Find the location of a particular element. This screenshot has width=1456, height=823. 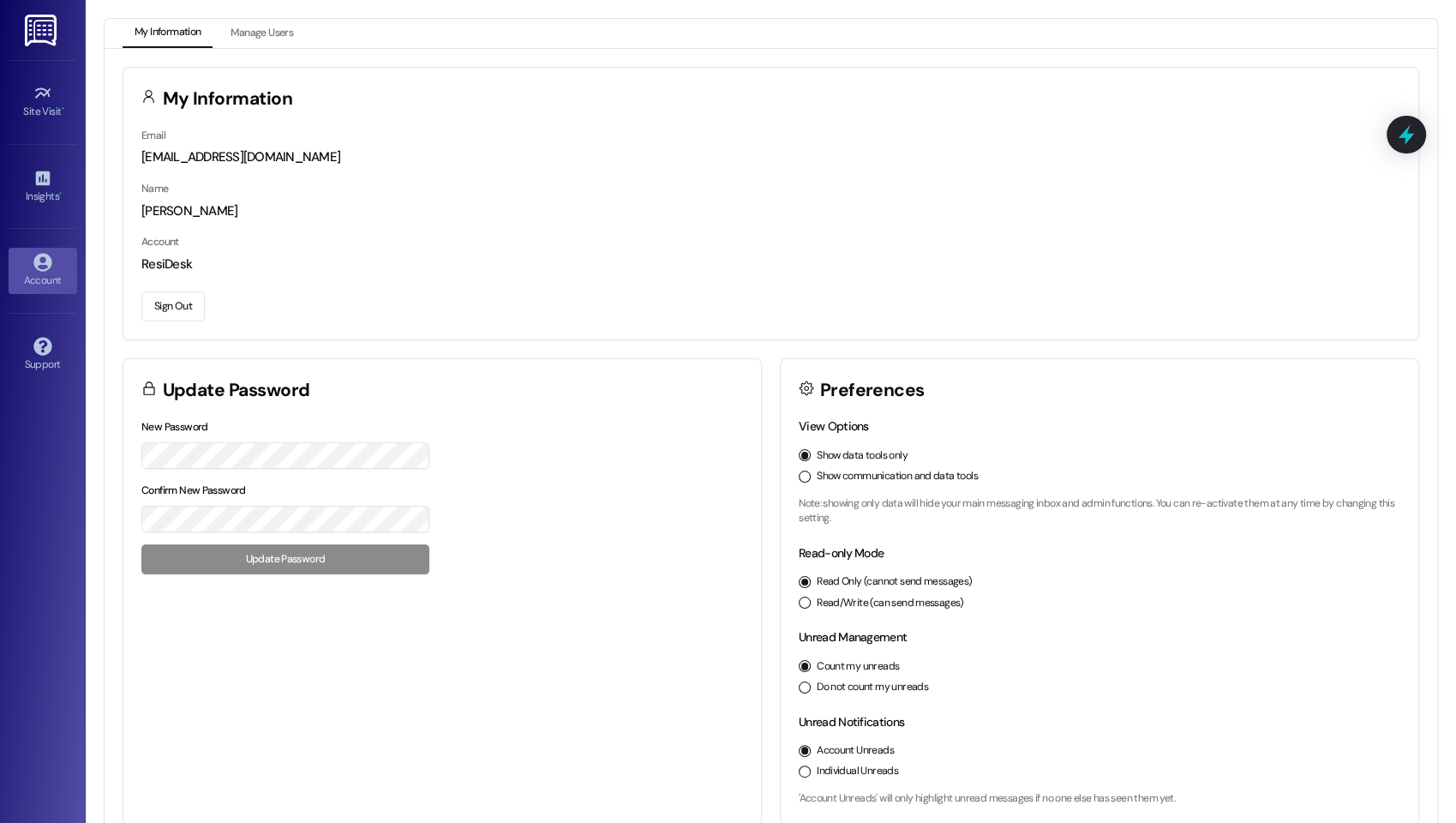

label: Read-only Mode is located at coordinates (841, 553).